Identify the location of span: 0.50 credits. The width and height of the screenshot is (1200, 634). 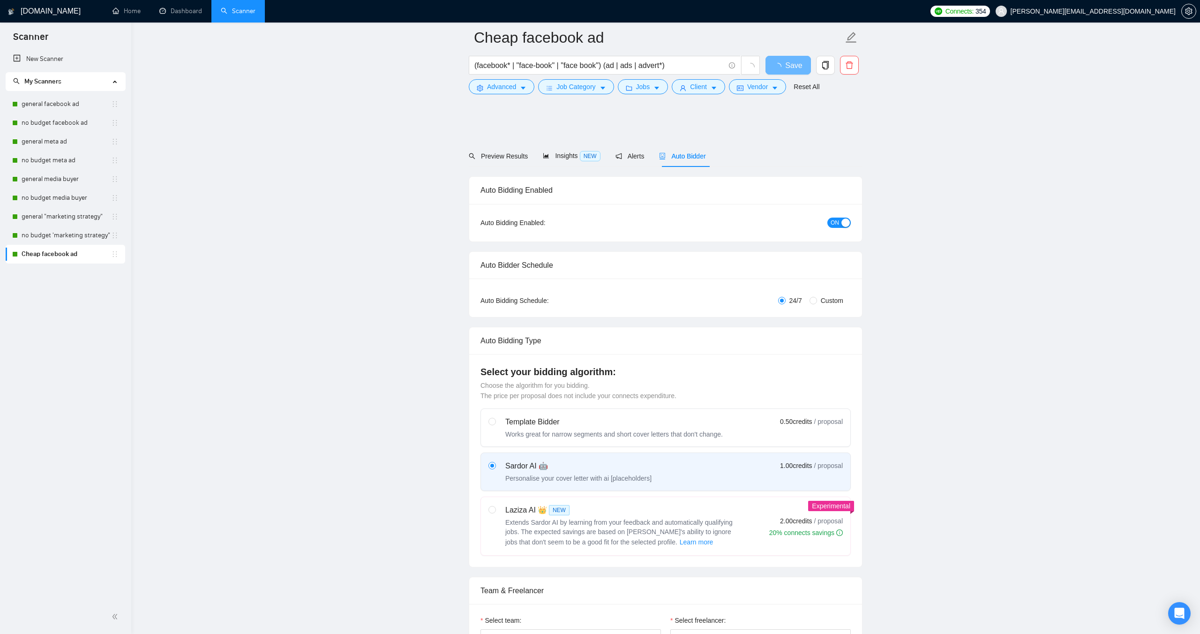
(796, 421).